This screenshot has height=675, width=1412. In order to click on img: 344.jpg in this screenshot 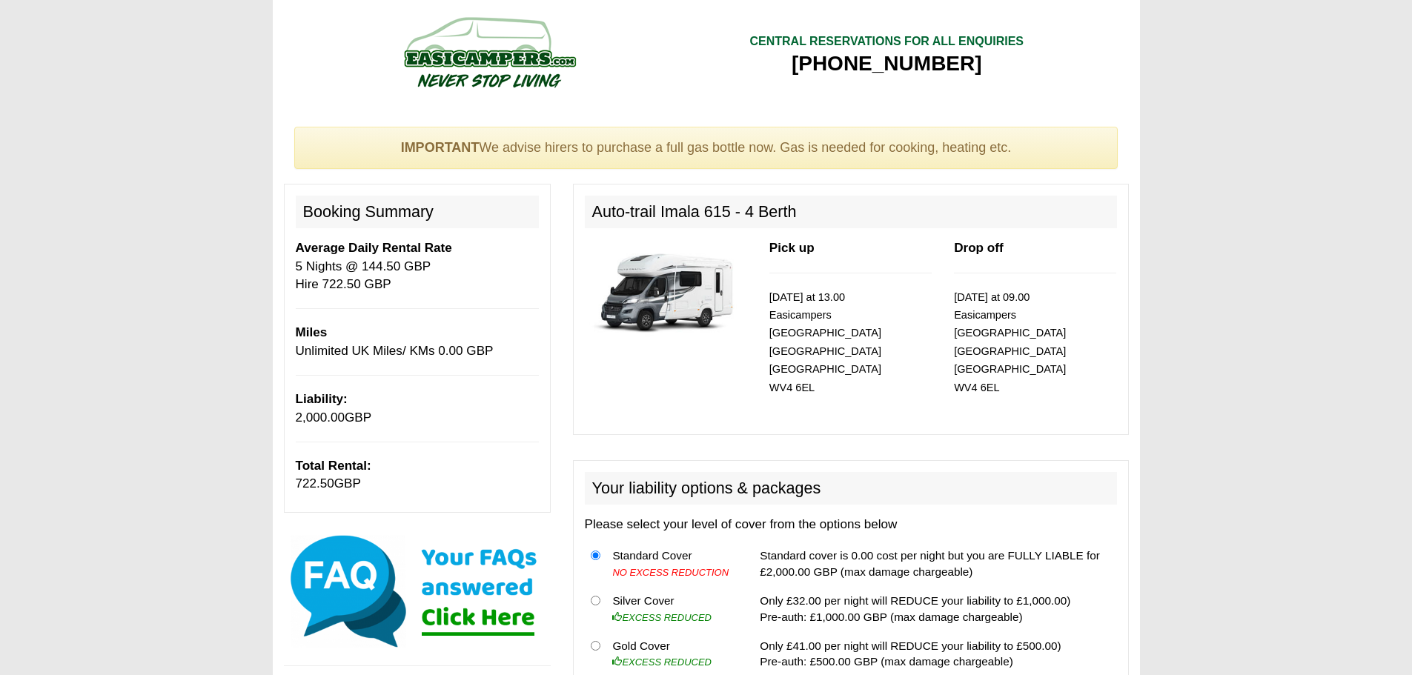, I will do `click(666, 291)`.